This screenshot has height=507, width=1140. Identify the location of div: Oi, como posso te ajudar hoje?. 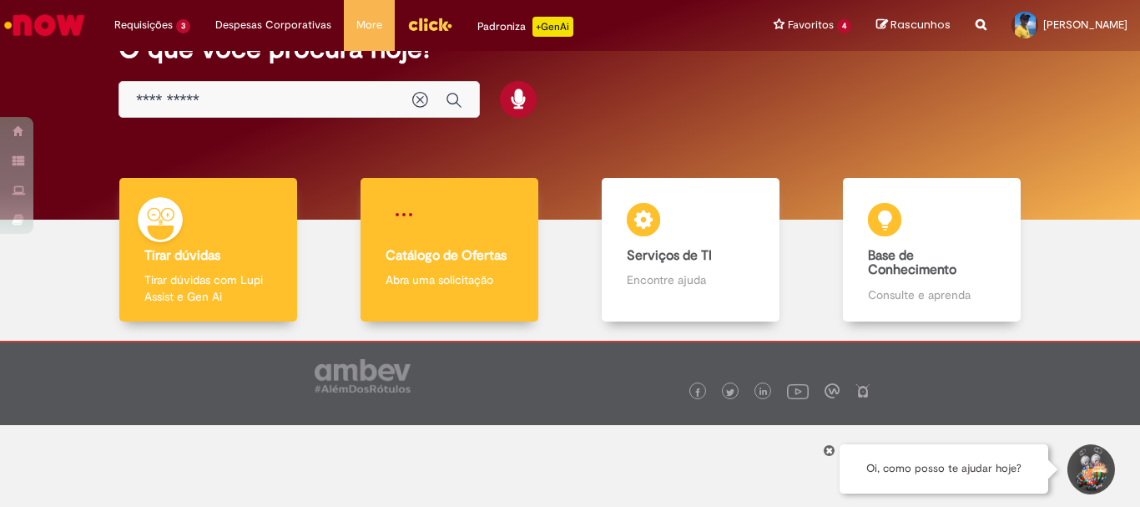
(944, 468).